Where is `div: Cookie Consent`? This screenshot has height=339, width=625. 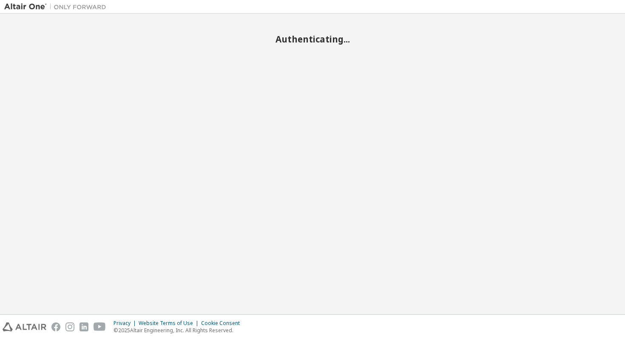
div: Cookie Consent is located at coordinates (223, 324).